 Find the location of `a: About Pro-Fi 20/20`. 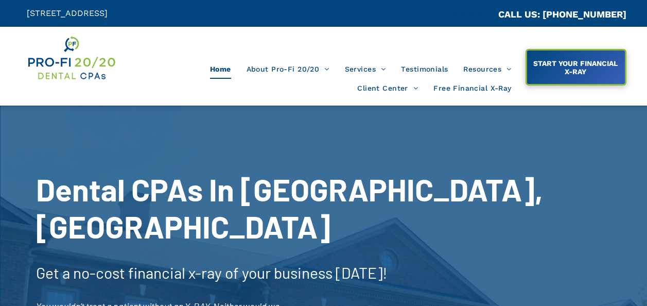

a: About Pro-Fi 20/20 is located at coordinates (288, 69).